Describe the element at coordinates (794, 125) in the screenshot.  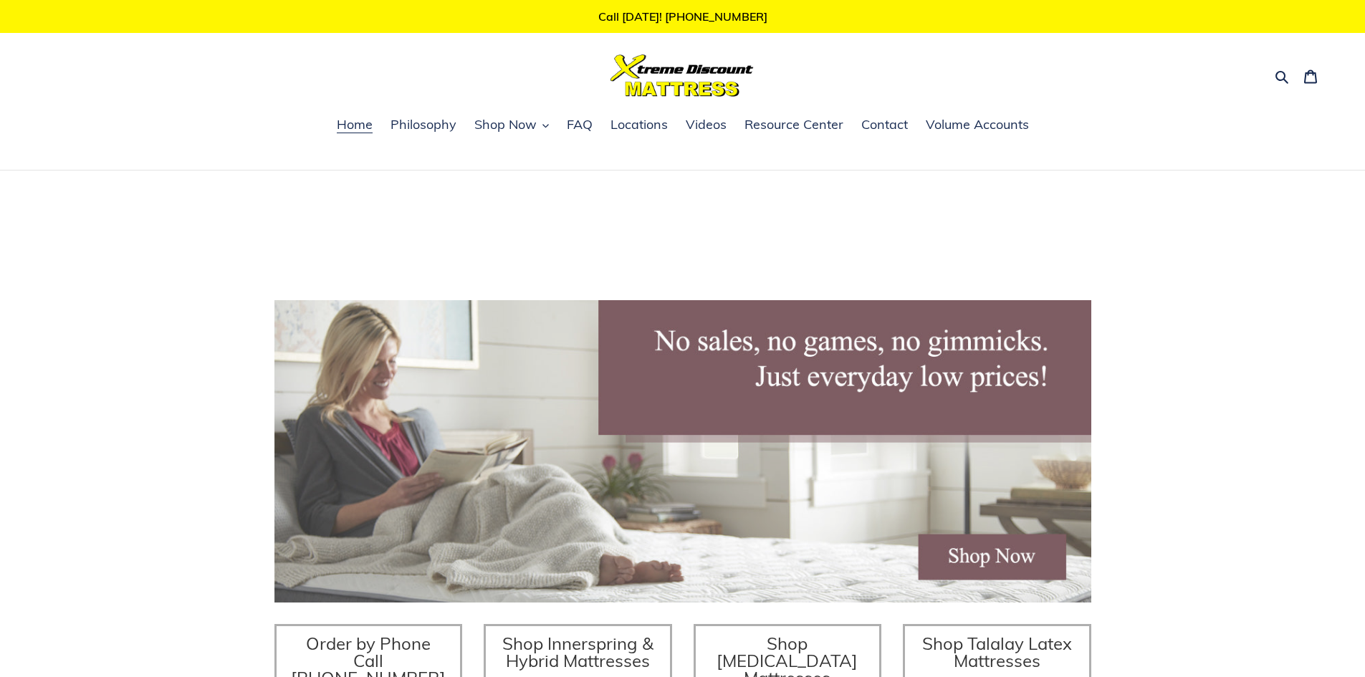
I see `span: Resource Center` at that location.